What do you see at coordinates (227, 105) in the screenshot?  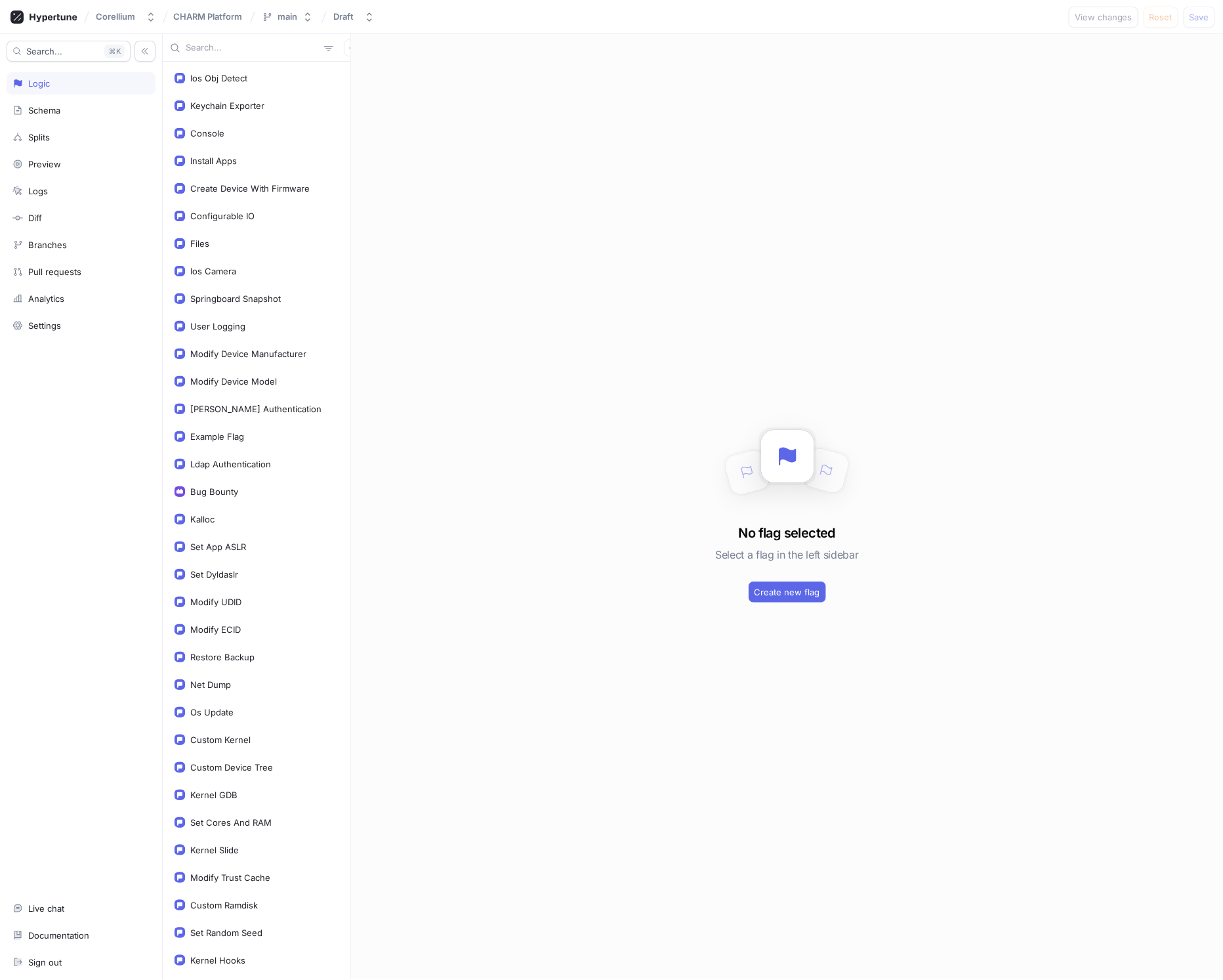 I see `div: Keychain Exporter` at bounding box center [227, 105].